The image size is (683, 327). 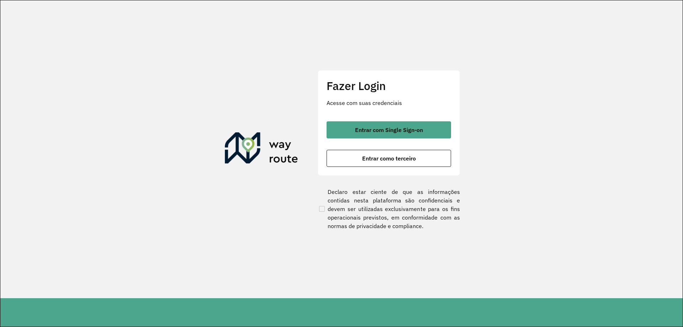 What do you see at coordinates (389, 86) in the screenshot?
I see `h2: Fazer Login` at bounding box center [389, 86].